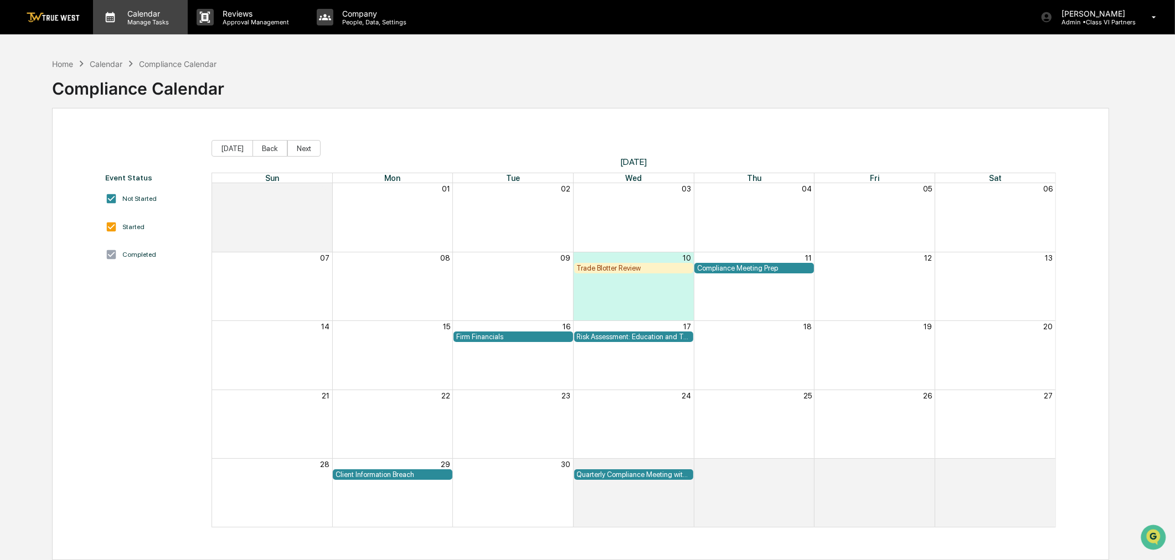  Describe the element at coordinates (566, 465) in the screenshot. I see `button: 30` at that location.